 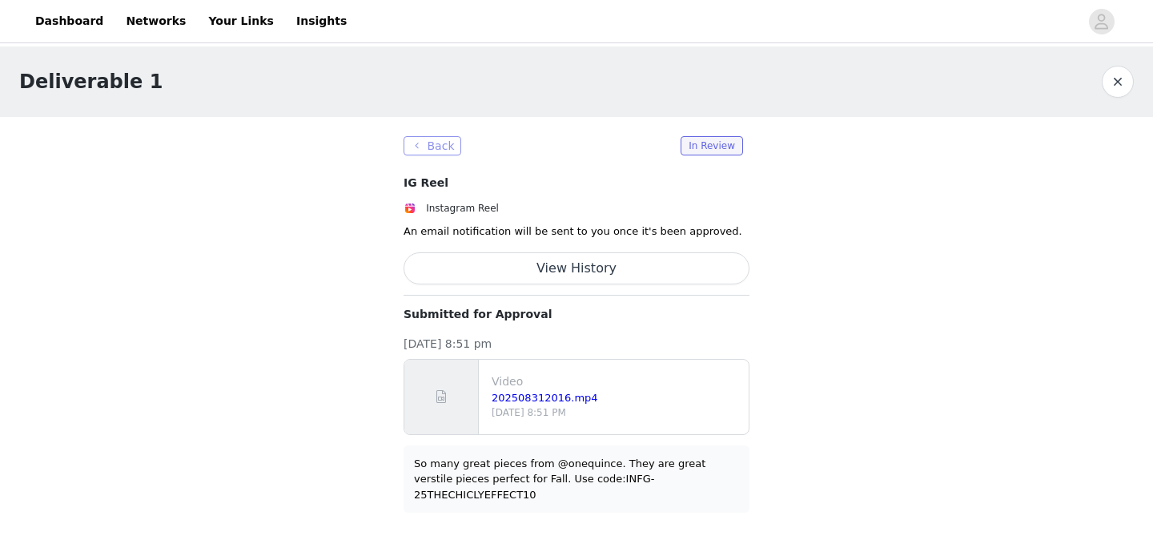 What do you see at coordinates (577, 268) in the screenshot?
I see `button: View History` at bounding box center [577, 268].